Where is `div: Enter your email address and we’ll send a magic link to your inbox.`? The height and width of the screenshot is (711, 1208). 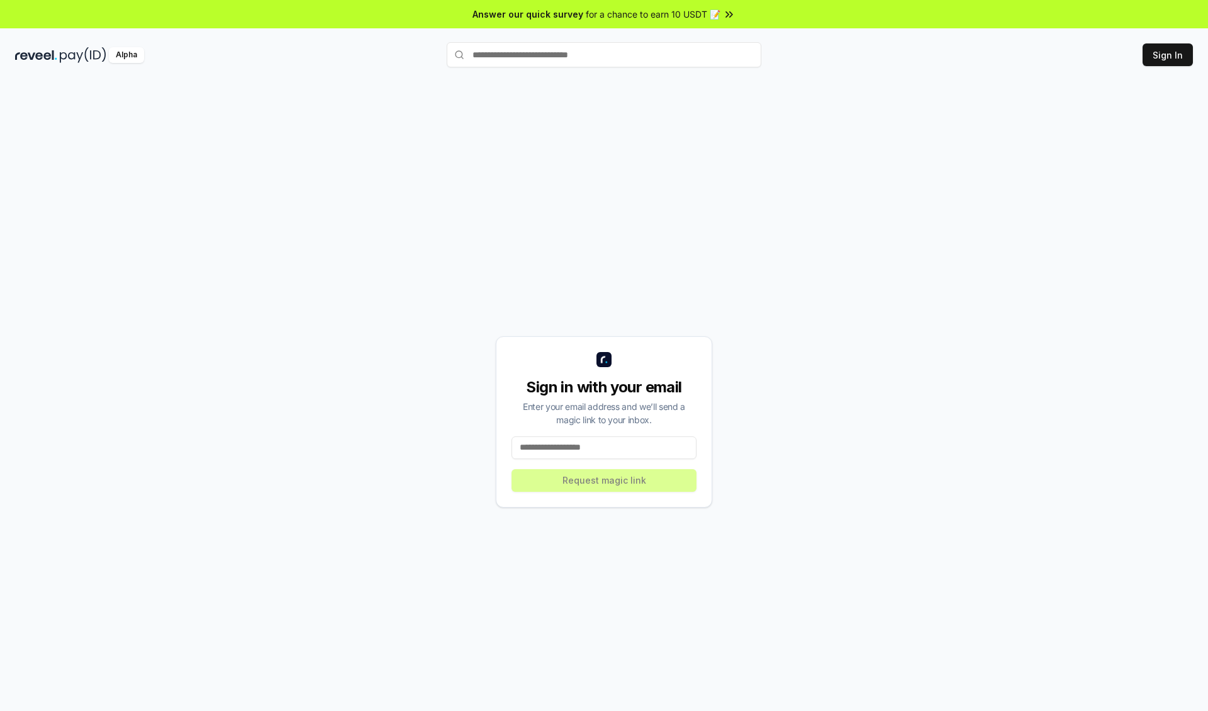
div: Enter your email address and we’ll send a magic link to your inbox. is located at coordinates (604, 413).